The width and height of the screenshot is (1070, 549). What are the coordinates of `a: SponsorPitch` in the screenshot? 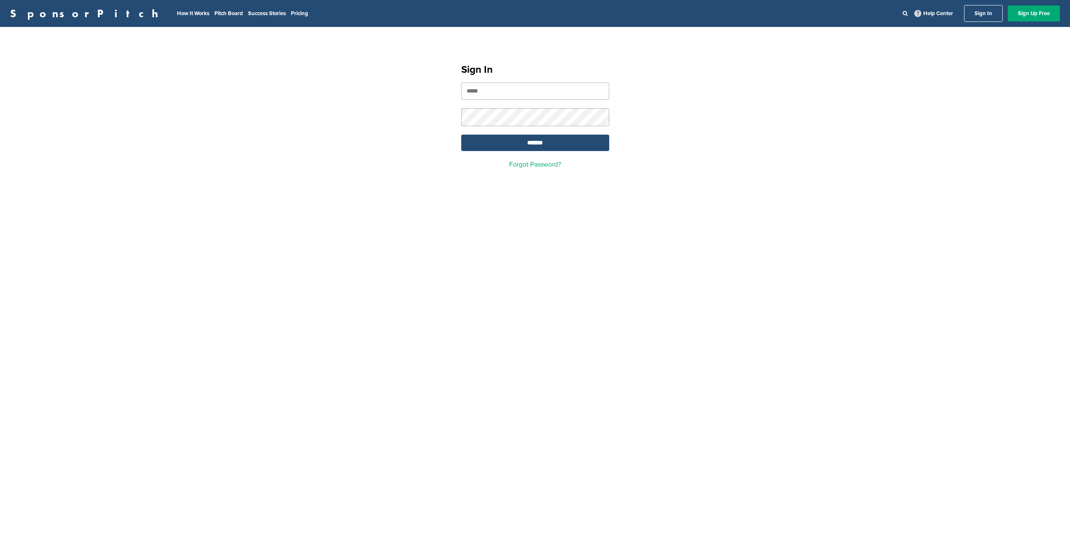 It's located at (87, 13).